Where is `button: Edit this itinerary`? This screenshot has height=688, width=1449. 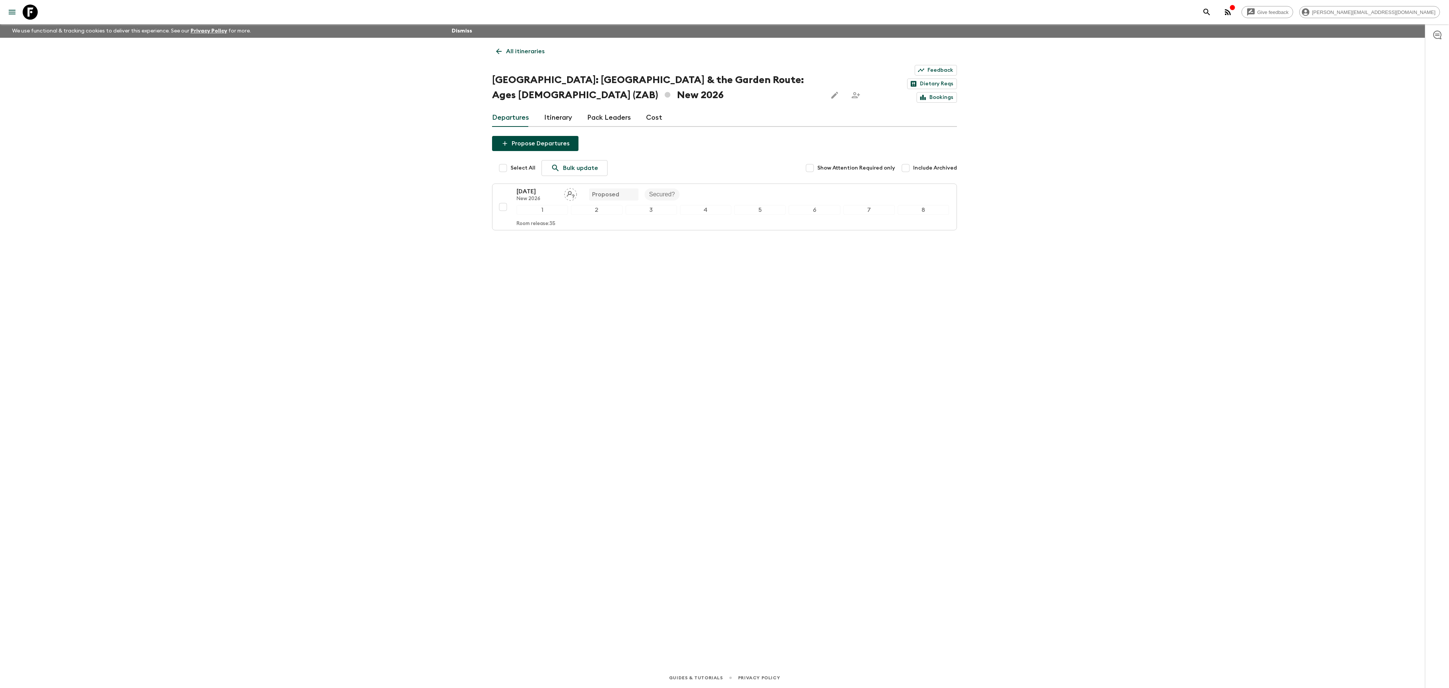 button: Edit this itinerary is located at coordinates (835, 95).